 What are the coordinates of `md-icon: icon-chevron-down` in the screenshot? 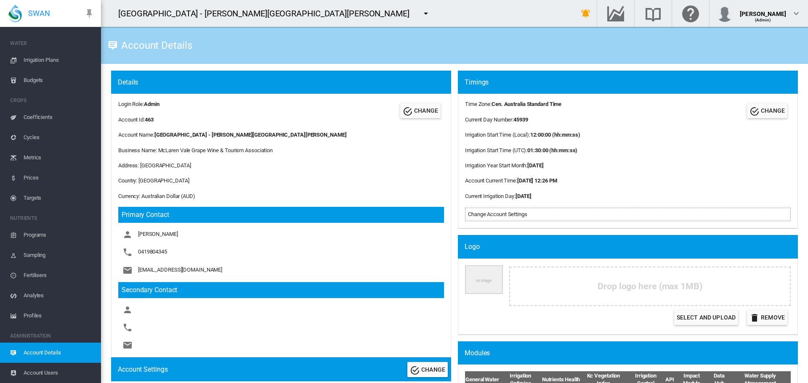 It's located at (796, 13).